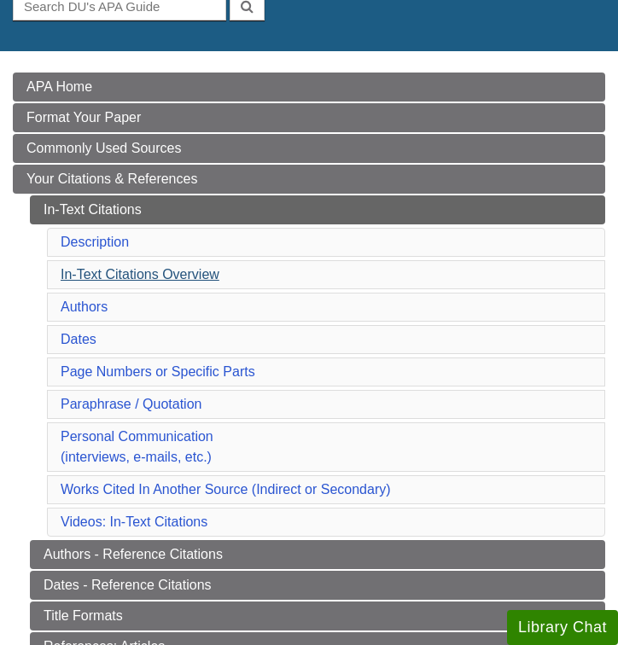 Image resolution: width=618 pixels, height=645 pixels. What do you see at coordinates (318, 586) in the screenshot?
I see `a: Dates - Reference Citations` at bounding box center [318, 586].